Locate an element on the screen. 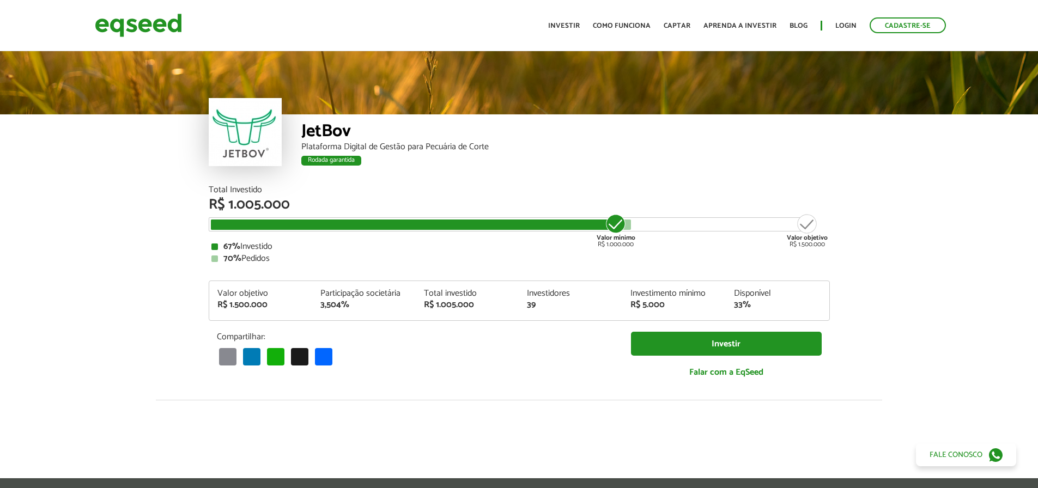  strong: 67% is located at coordinates (232, 246).